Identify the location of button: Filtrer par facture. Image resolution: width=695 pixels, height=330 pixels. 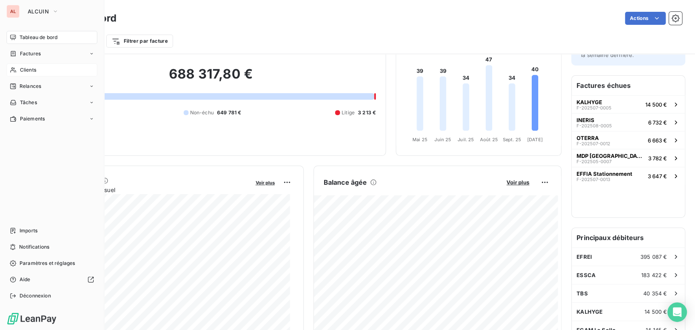
(140, 41).